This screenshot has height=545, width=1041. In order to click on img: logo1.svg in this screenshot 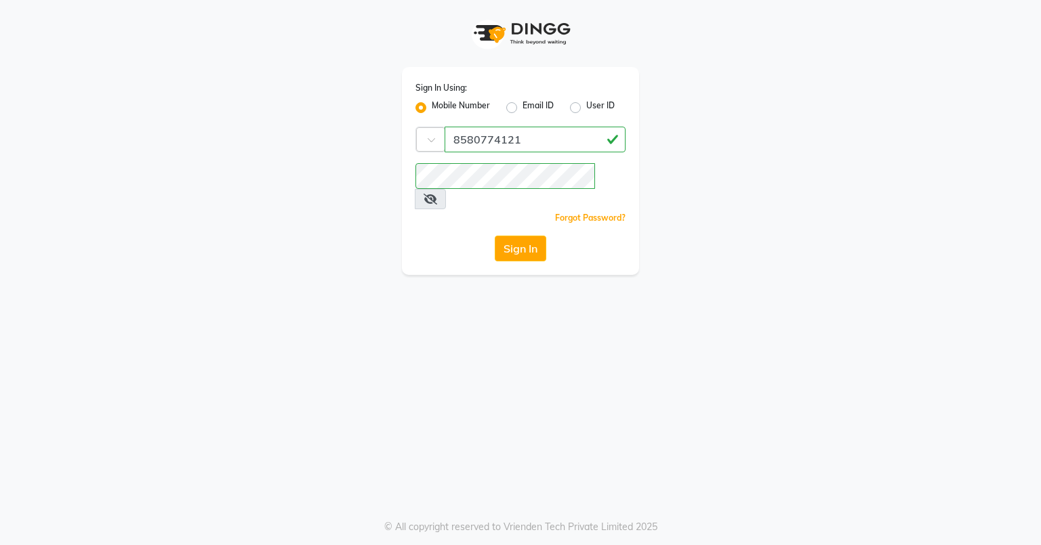, I will do `click(520, 33)`.